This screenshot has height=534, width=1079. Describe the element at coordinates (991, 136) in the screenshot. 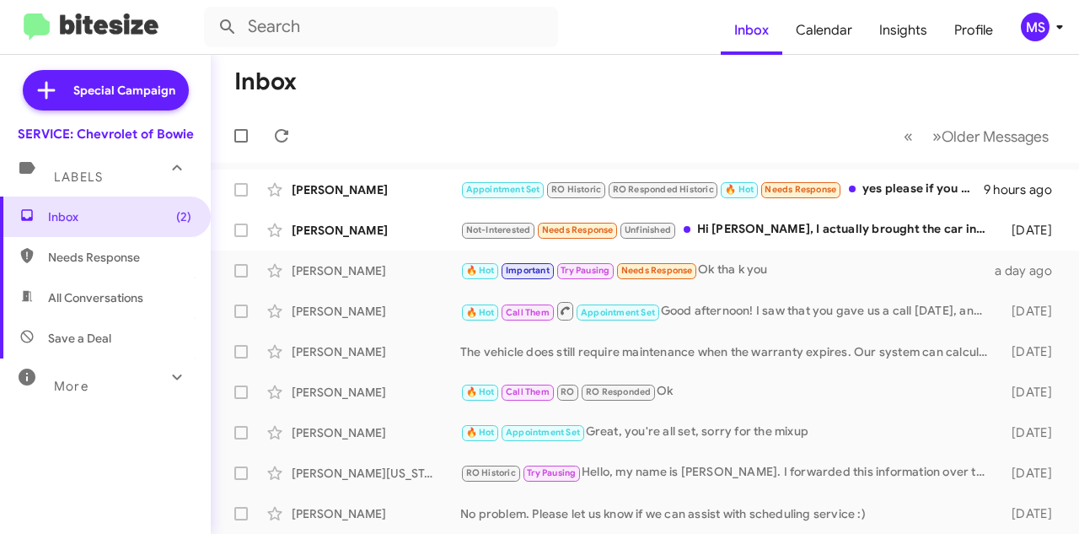

I see `button: Next` at that location.